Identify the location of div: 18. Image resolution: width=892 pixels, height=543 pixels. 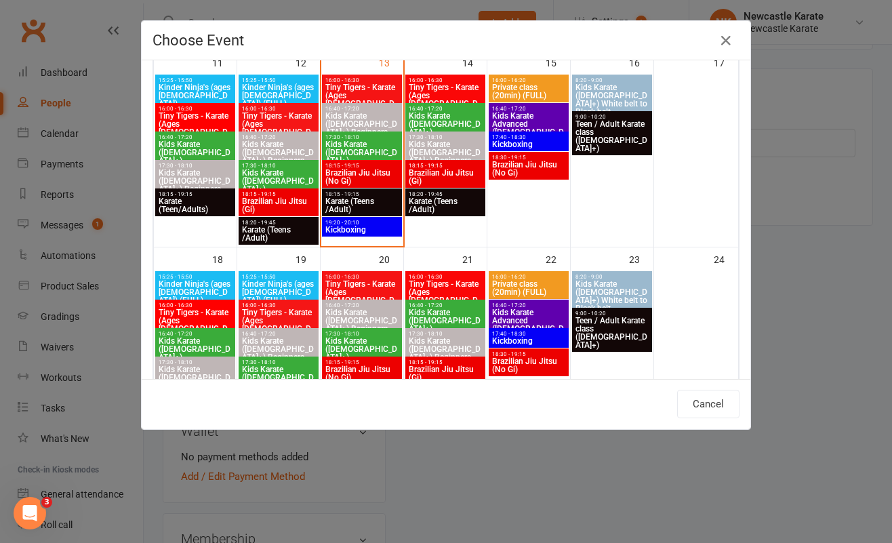
(224, 258).